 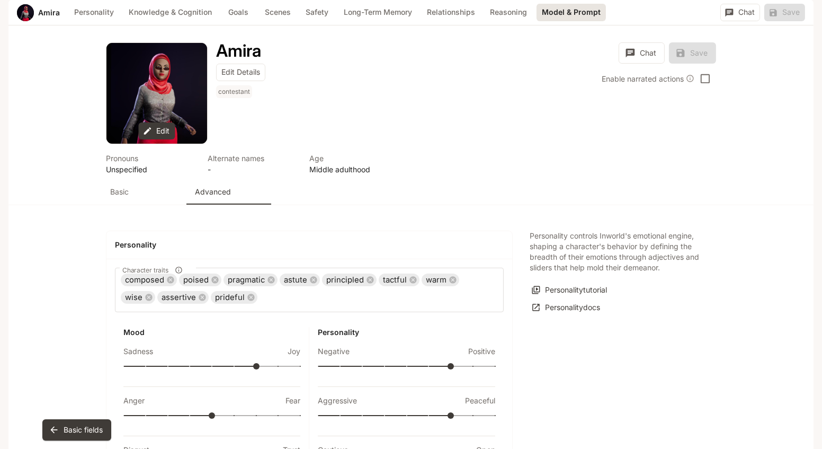 I want to click on div: assertive, so click(x=183, y=297).